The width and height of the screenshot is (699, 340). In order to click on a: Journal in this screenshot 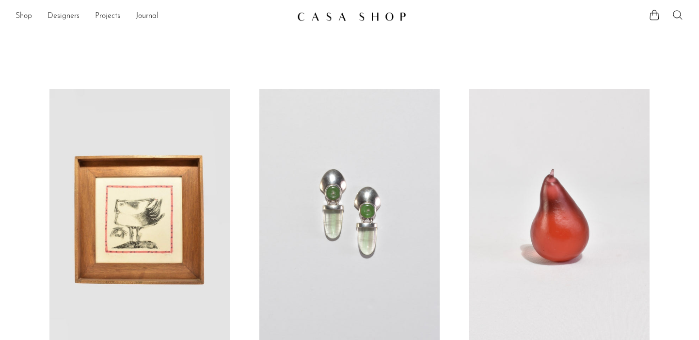, I will do `click(147, 16)`.